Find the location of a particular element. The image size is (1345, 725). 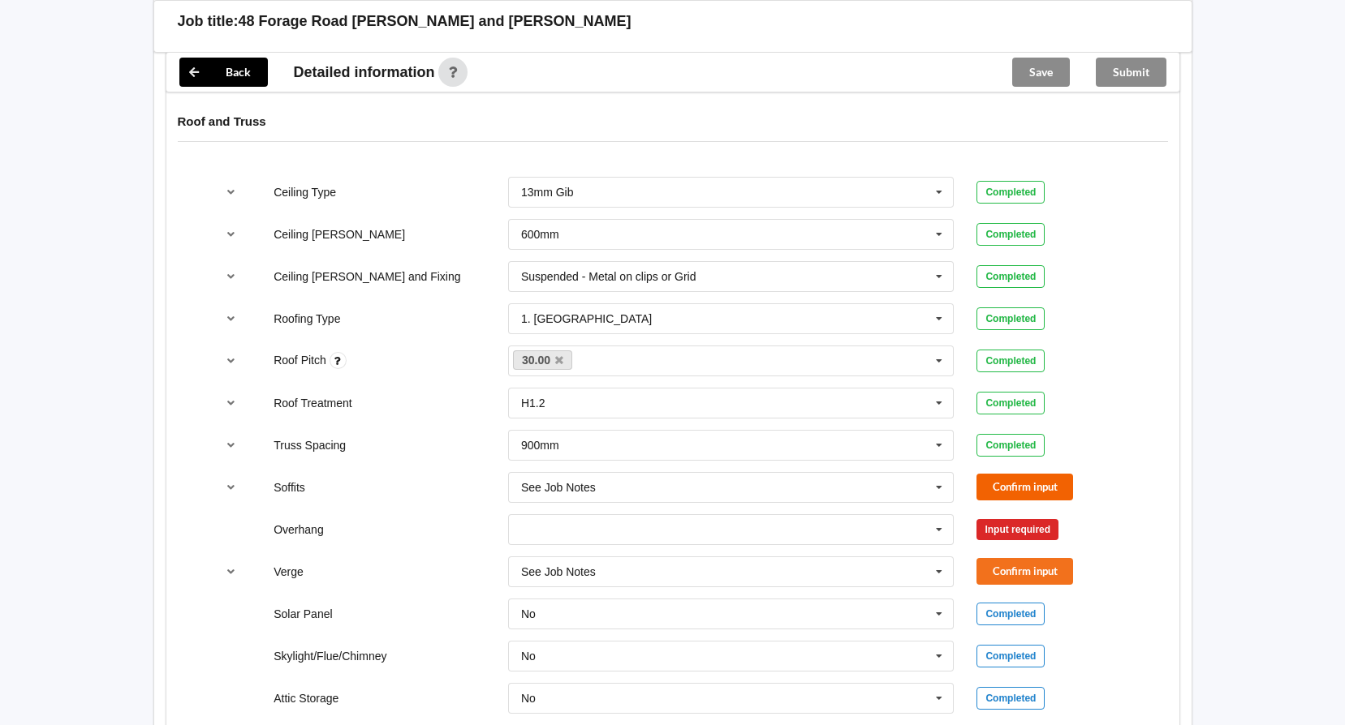

div: 900mm is located at coordinates (540, 446).